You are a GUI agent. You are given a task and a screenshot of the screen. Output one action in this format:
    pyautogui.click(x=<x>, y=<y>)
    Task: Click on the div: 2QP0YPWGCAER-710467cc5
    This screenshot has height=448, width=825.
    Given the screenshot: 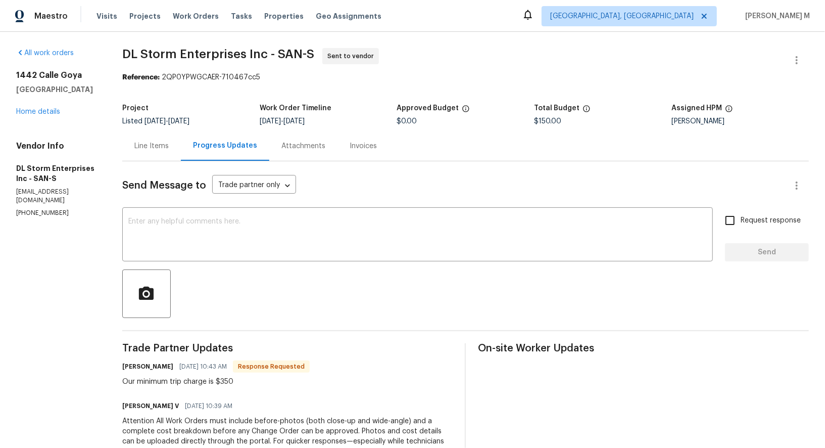 What is the action you would take?
    pyautogui.click(x=466, y=77)
    